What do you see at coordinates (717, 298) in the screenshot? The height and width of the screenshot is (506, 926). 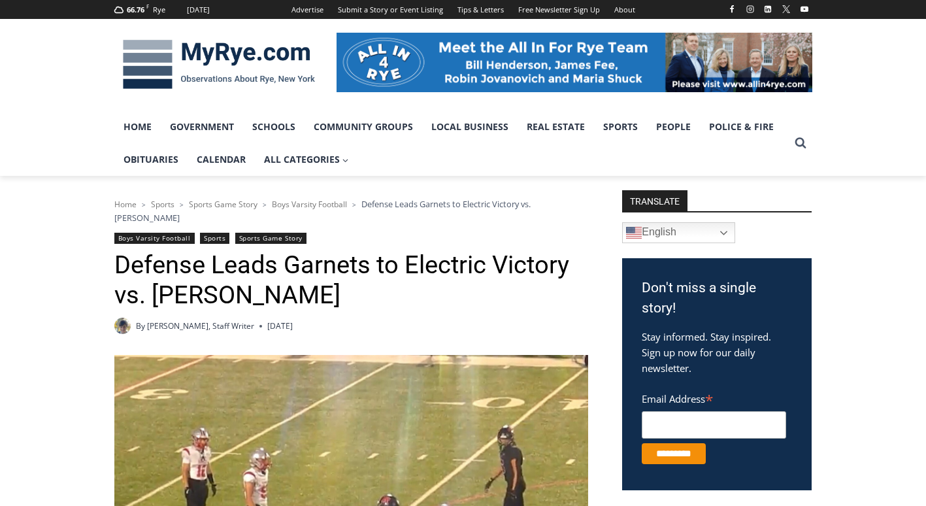 I see `h3: Don't miss a single story!` at bounding box center [717, 298].